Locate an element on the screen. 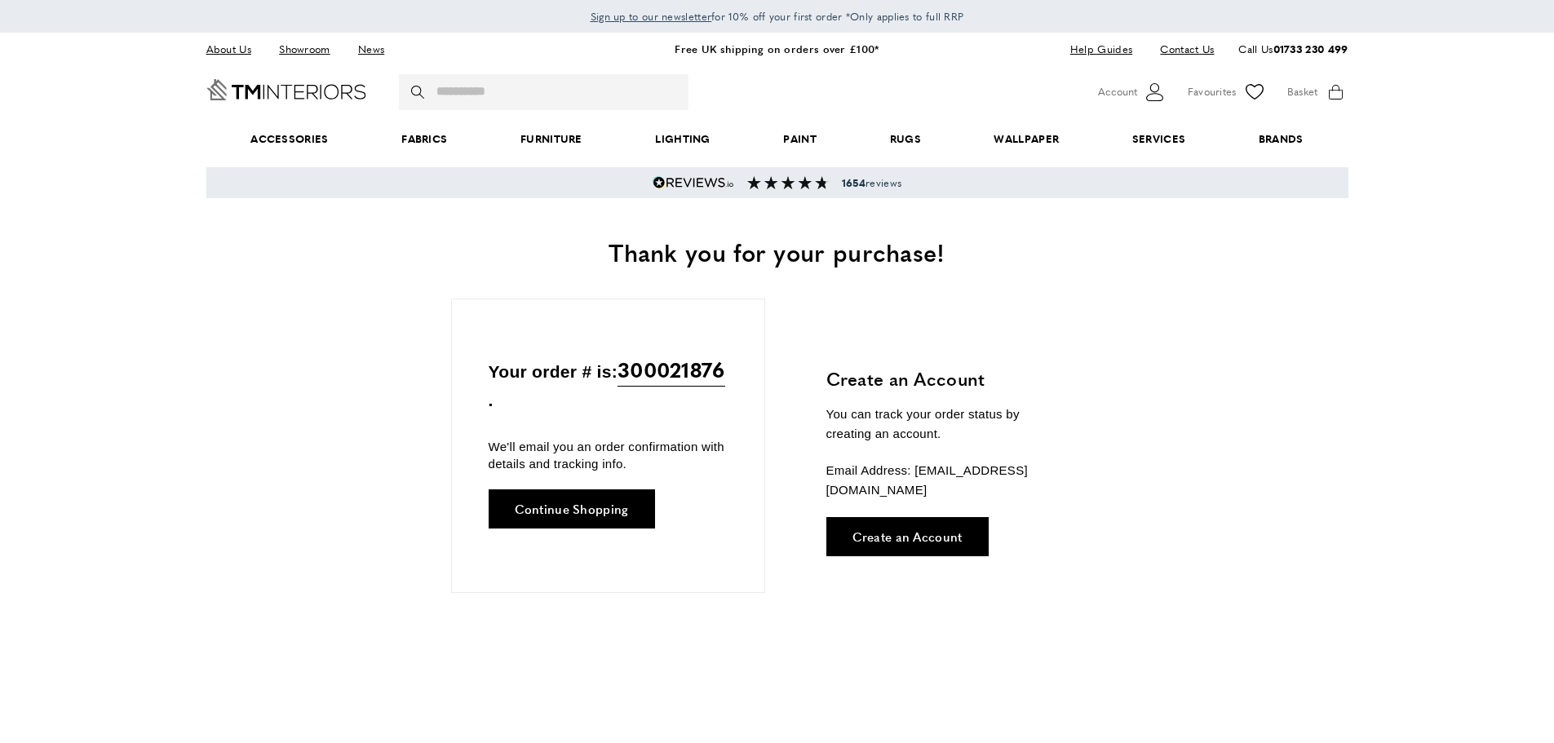 Image resolution: width=1554 pixels, height=743 pixels. a: Go to Home page is located at coordinates (286, 90).